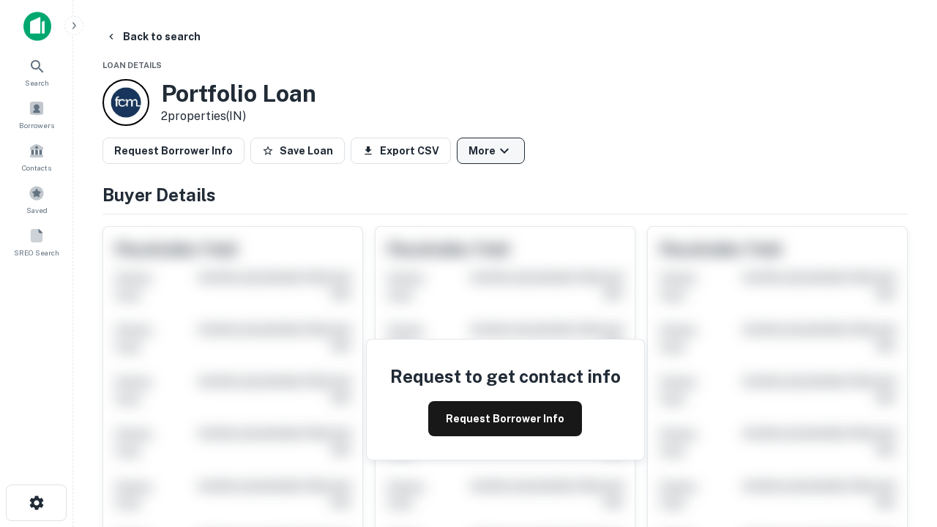 This screenshot has width=937, height=527. I want to click on button: More, so click(490, 151).